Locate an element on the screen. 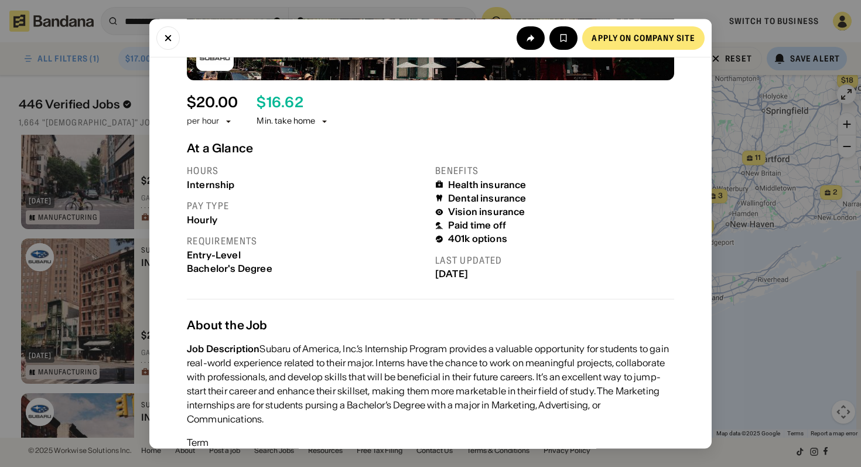 The height and width of the screenshot is (467, 861). div: Vision insurance is located at coordinates (487, 212).